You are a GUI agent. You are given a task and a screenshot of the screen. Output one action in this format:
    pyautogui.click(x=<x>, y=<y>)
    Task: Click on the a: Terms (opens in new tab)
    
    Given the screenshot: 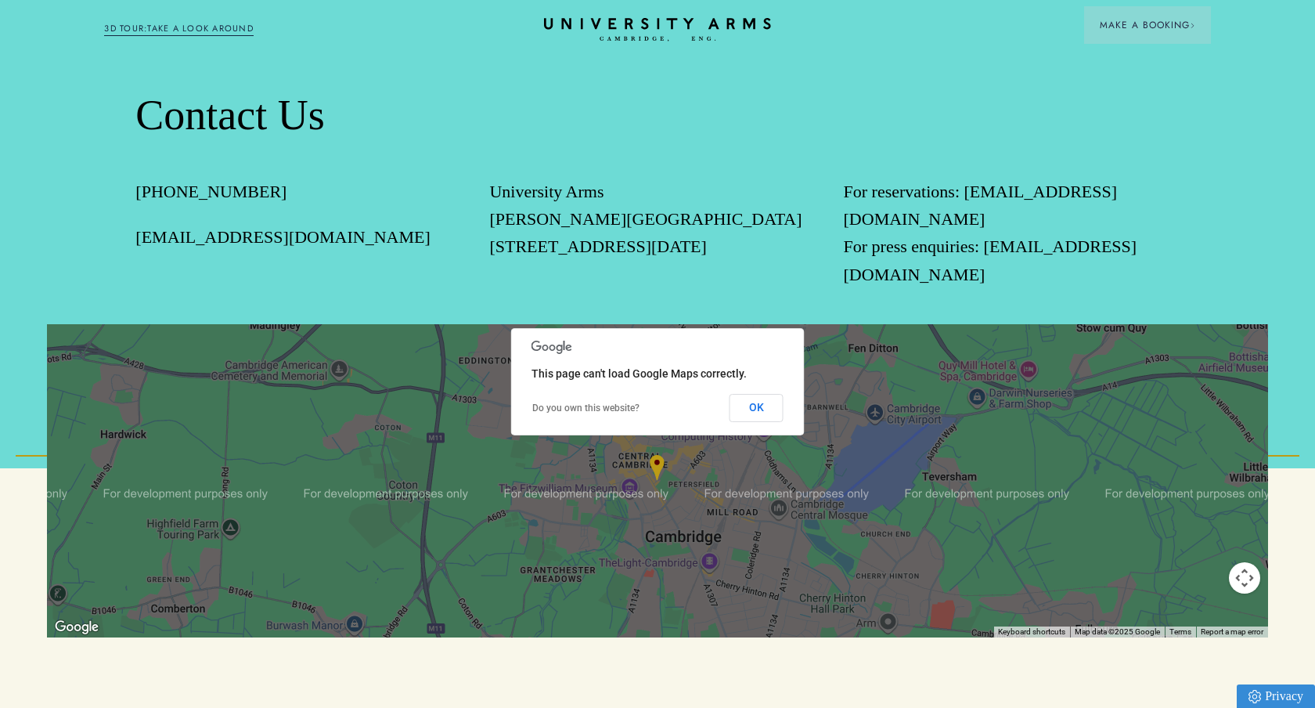 What is the action you would take?
    pyautogui.click(x=1181, y=631)
    